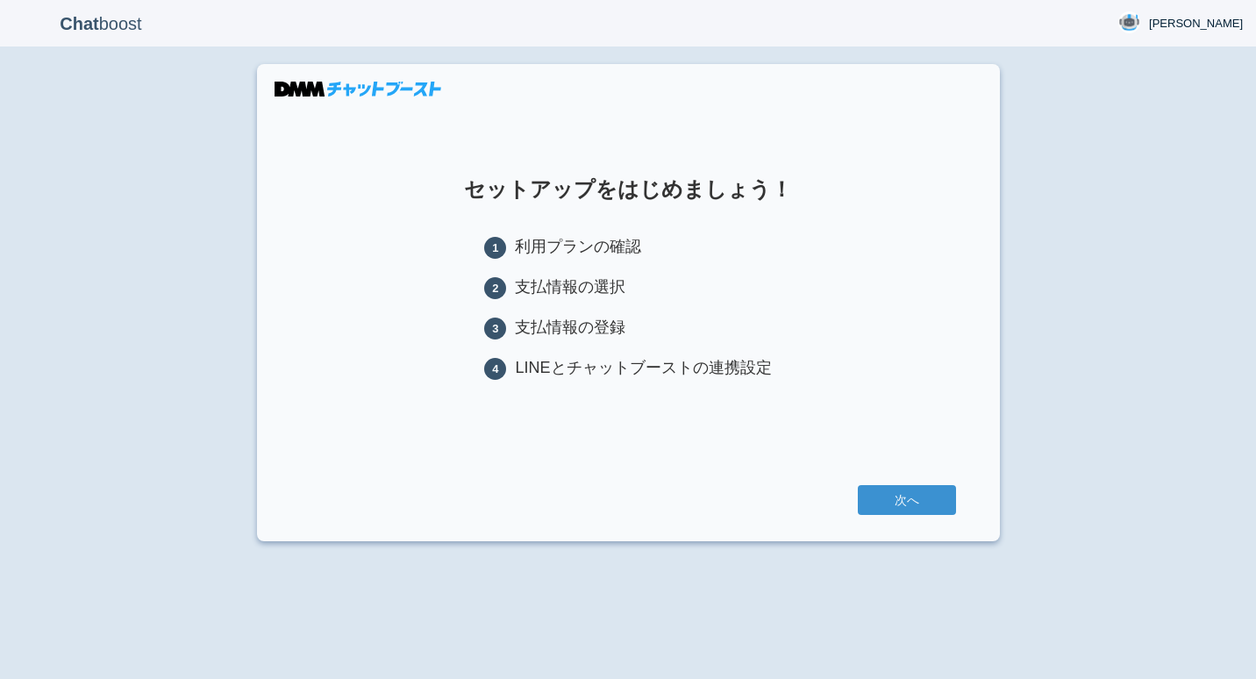  I want to click on img: User Image, so click(1129, 22).